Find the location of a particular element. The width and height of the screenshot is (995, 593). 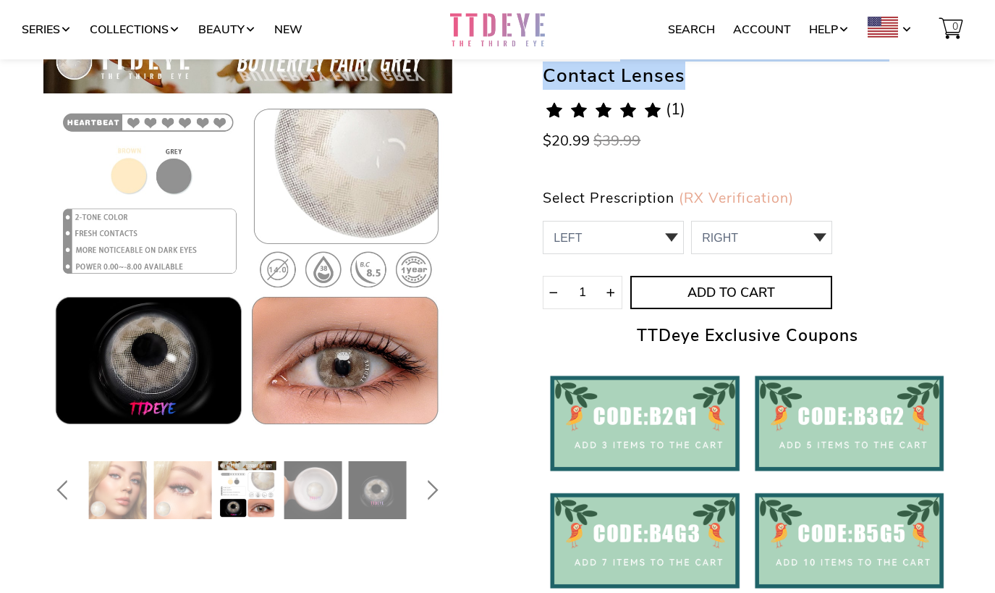

a: (RX Verification) is located at coordinates (736, 198).